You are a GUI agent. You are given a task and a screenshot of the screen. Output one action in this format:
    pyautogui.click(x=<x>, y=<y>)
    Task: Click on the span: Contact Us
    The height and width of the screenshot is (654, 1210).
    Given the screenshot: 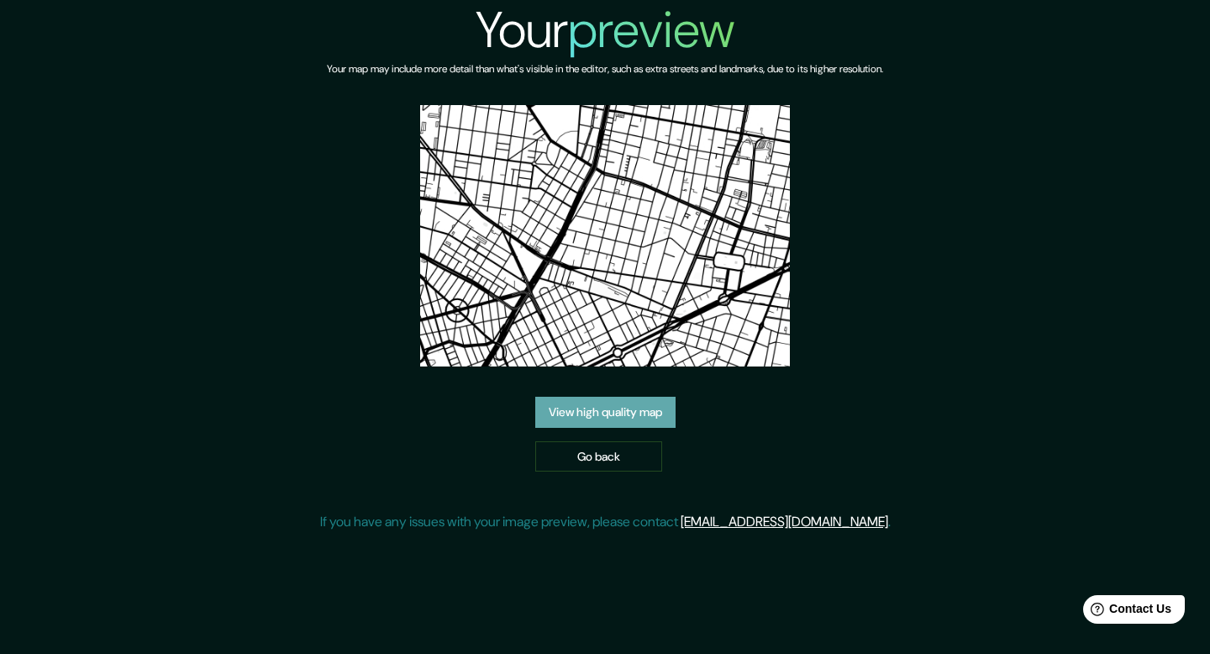 What is the action you would take?
    pyautogui.click(x=80, y=20)
    